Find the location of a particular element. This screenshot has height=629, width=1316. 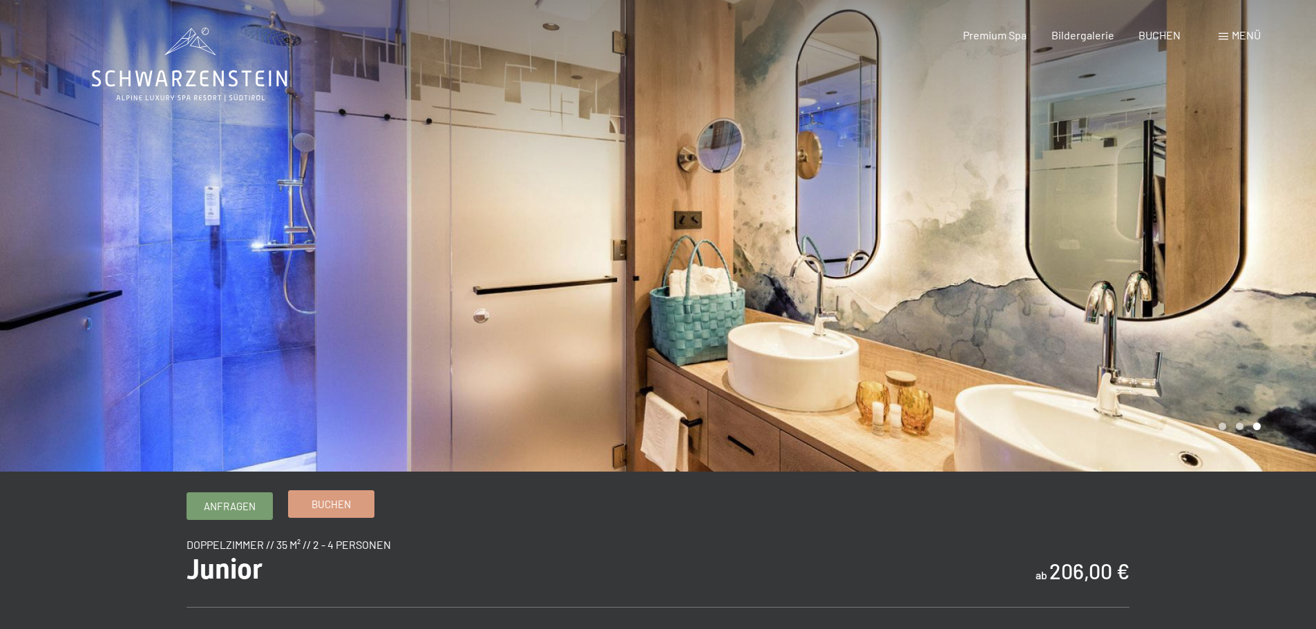

span: ab is located at coordinates (1041, 575).